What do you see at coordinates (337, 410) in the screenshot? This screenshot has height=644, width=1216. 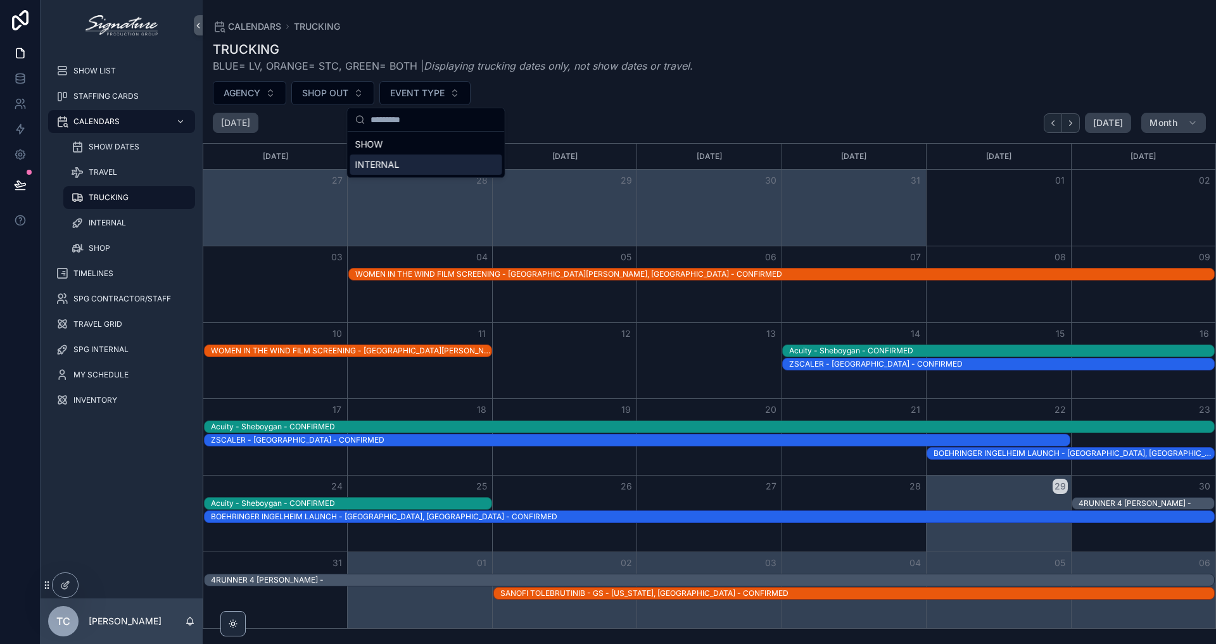 I see `button: 17` at bounding box center [337, 410].